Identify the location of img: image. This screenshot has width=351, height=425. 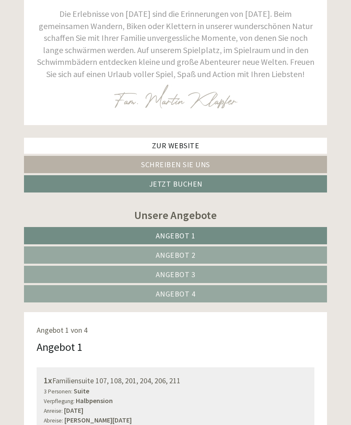
(176, 96).